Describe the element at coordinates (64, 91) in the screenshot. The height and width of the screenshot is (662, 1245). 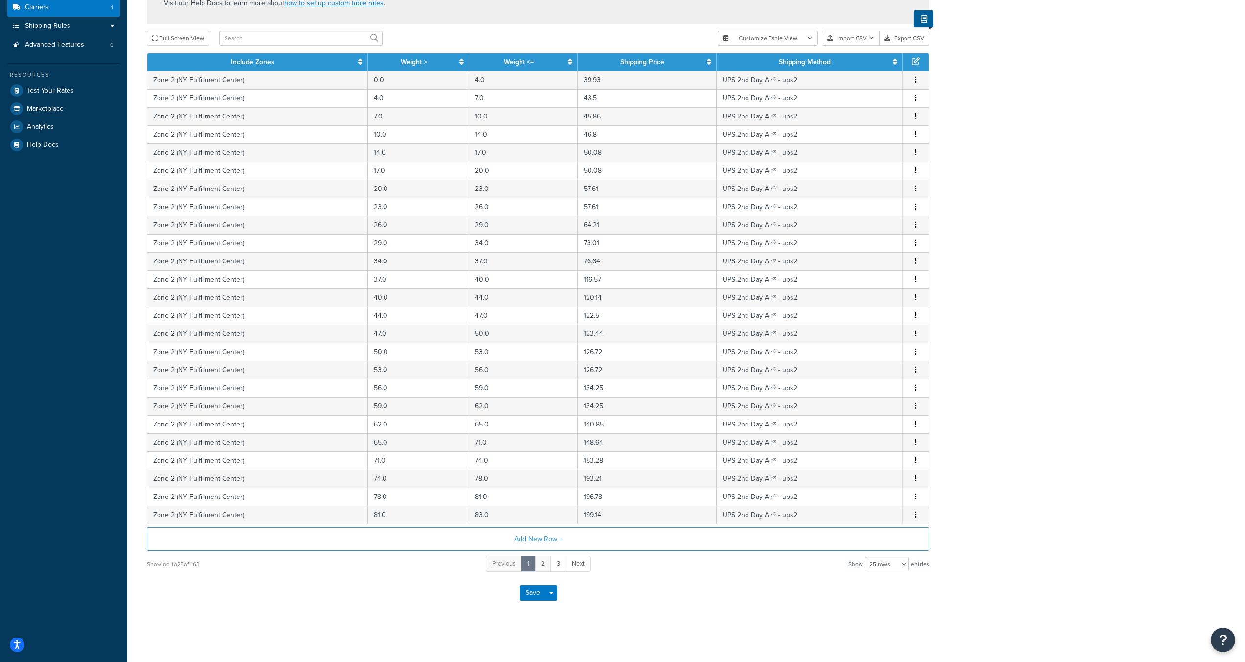
I see `li: Test Your Rates` at that location.